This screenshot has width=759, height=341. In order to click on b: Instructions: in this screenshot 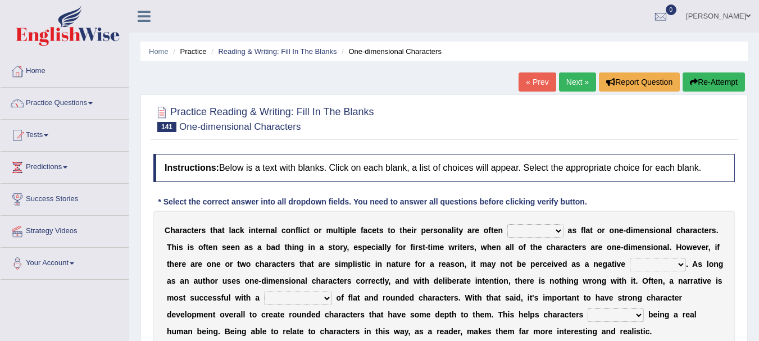, I will do `click(192, 167)`.